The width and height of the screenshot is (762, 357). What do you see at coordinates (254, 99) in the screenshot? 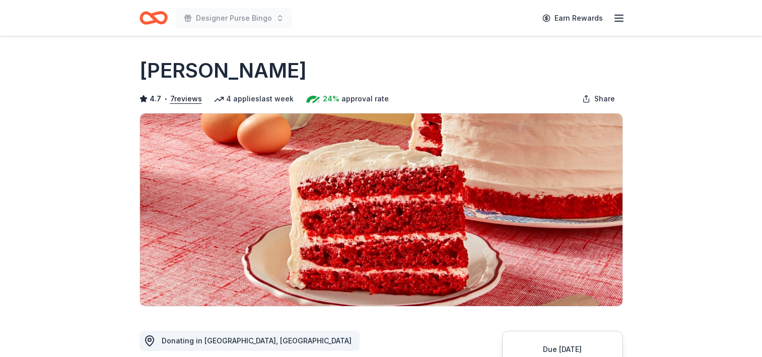
I see `div: 4 applies last week` at bounding box center [254, 99].